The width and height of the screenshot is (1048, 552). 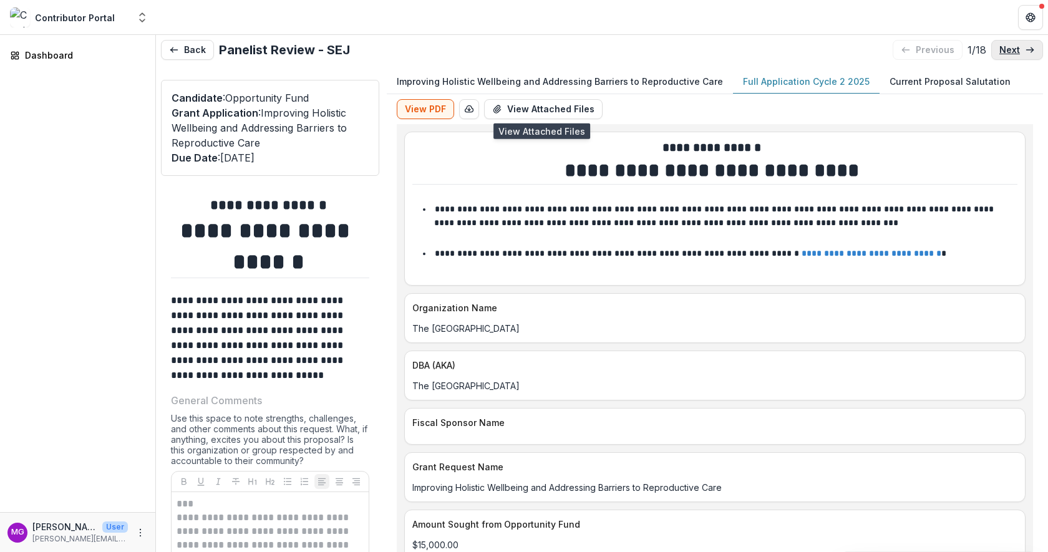 I want to click on button: Open entity switcher, so click(x=142, y=17).